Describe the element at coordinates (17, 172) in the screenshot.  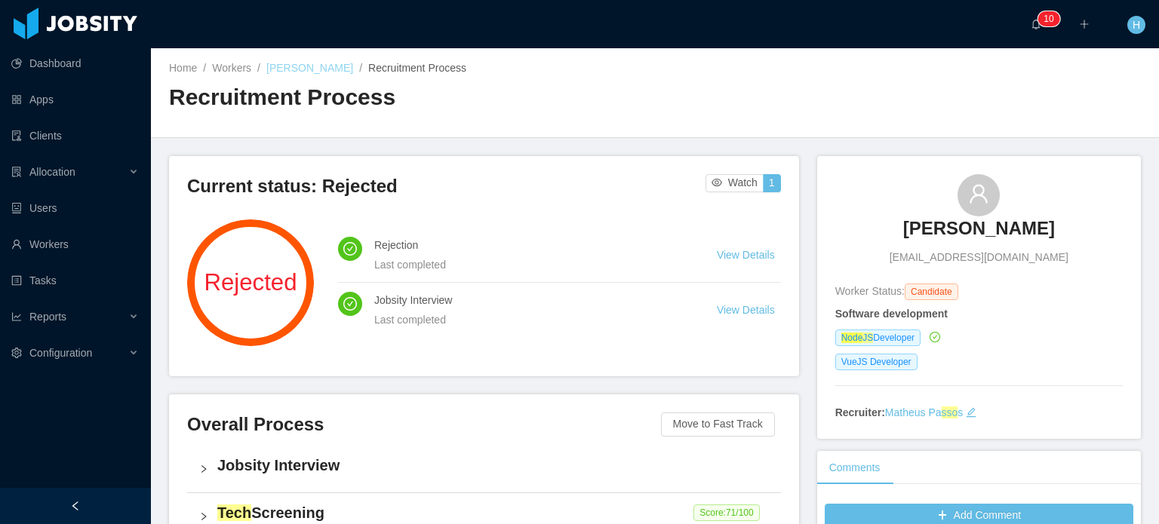
I see `i: icon: solution` at that location.